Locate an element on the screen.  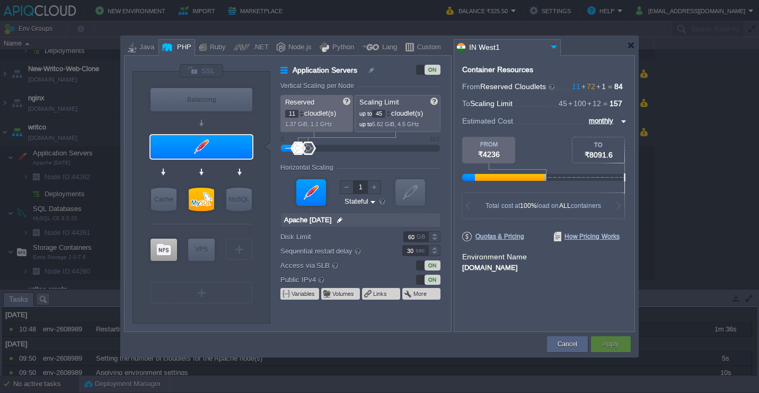
div: Lang is located at coordinates (388, 48).